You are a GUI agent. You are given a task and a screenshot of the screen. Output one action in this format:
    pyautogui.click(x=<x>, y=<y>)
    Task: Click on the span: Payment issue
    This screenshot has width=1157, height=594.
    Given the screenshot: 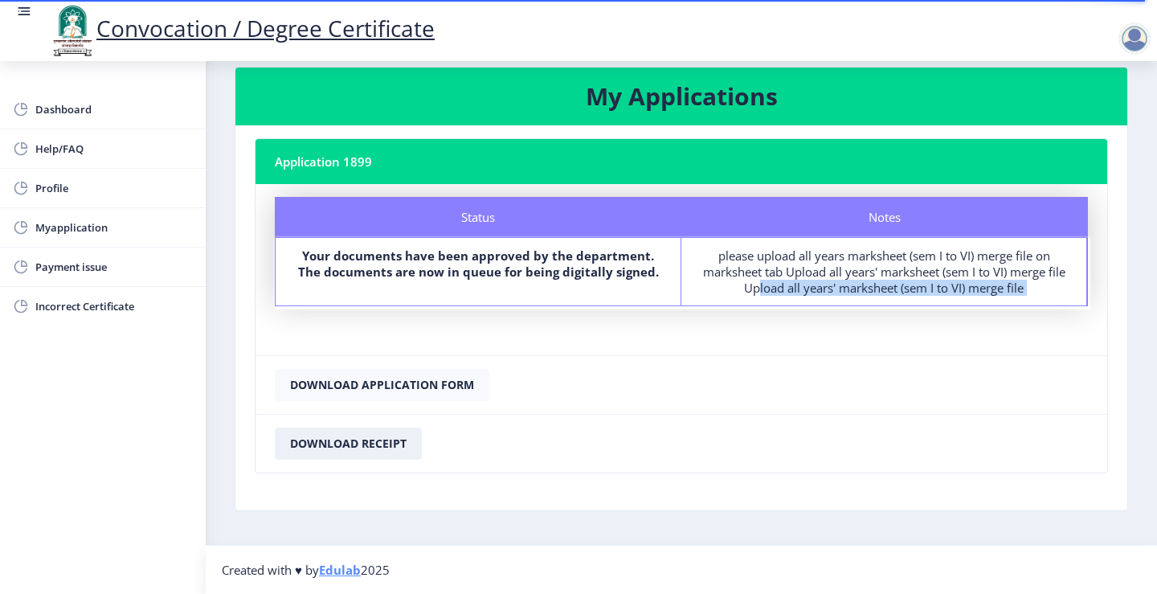 What is the action you would take?
    pyautogui.click(x=114, y=267)
    